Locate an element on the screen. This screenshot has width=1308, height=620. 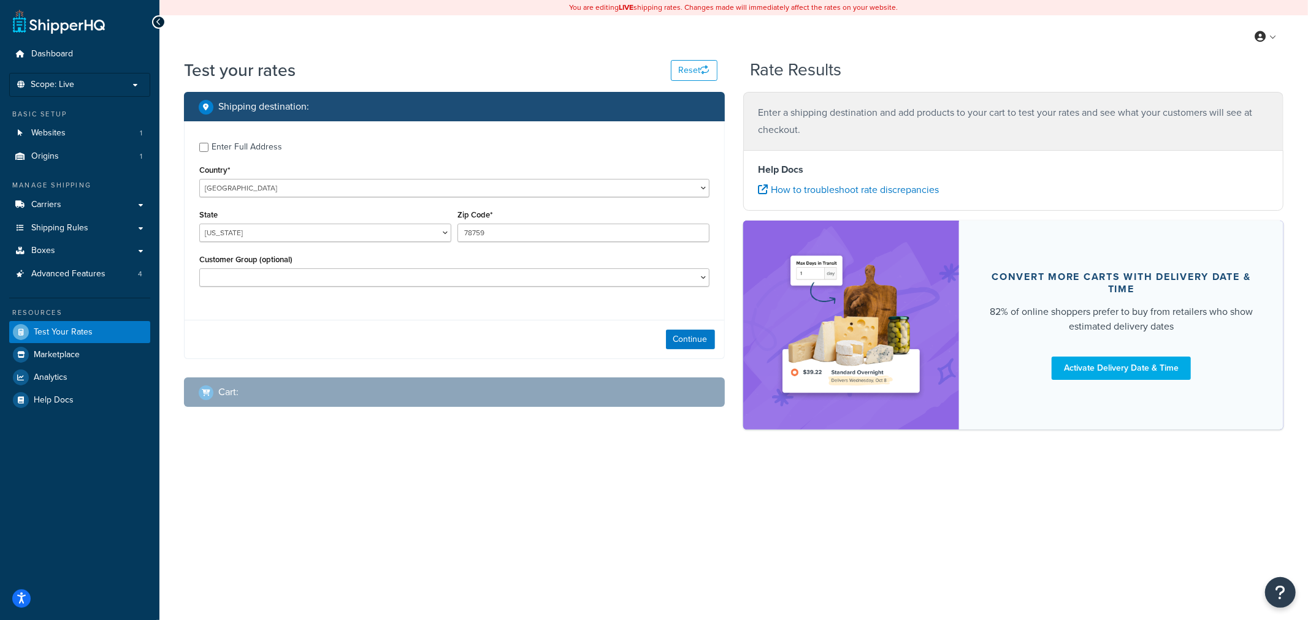
h4: Help Docs is located at coordinates (1013, 170).